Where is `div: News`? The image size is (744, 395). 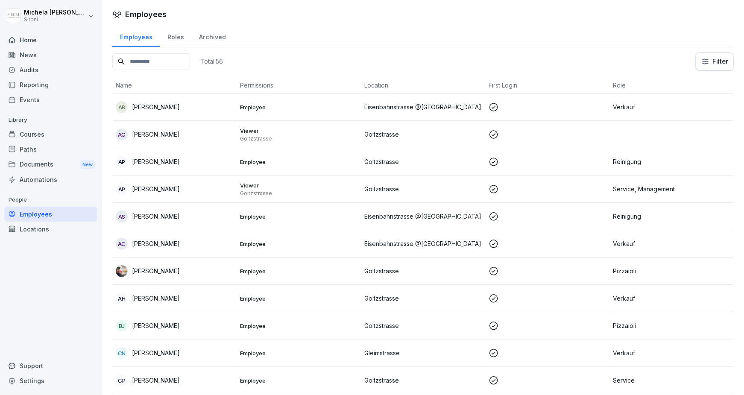
div: News is located at coordinates (51, 55).